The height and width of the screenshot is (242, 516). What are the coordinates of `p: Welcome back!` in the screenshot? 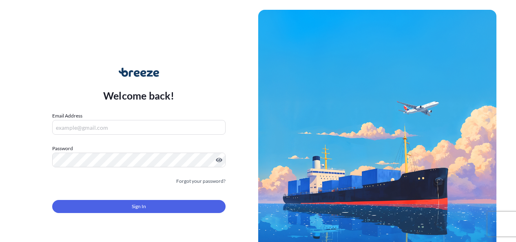 It's located at (139, 95).